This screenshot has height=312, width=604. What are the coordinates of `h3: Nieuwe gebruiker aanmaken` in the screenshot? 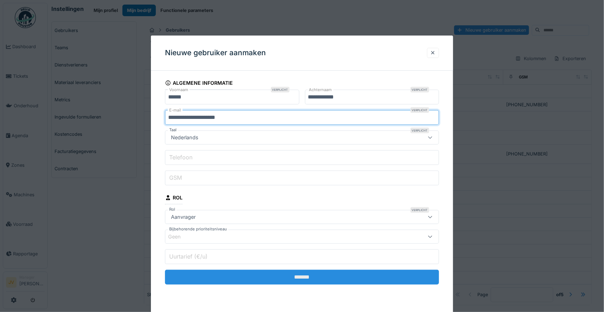 It's located at (215, 53).